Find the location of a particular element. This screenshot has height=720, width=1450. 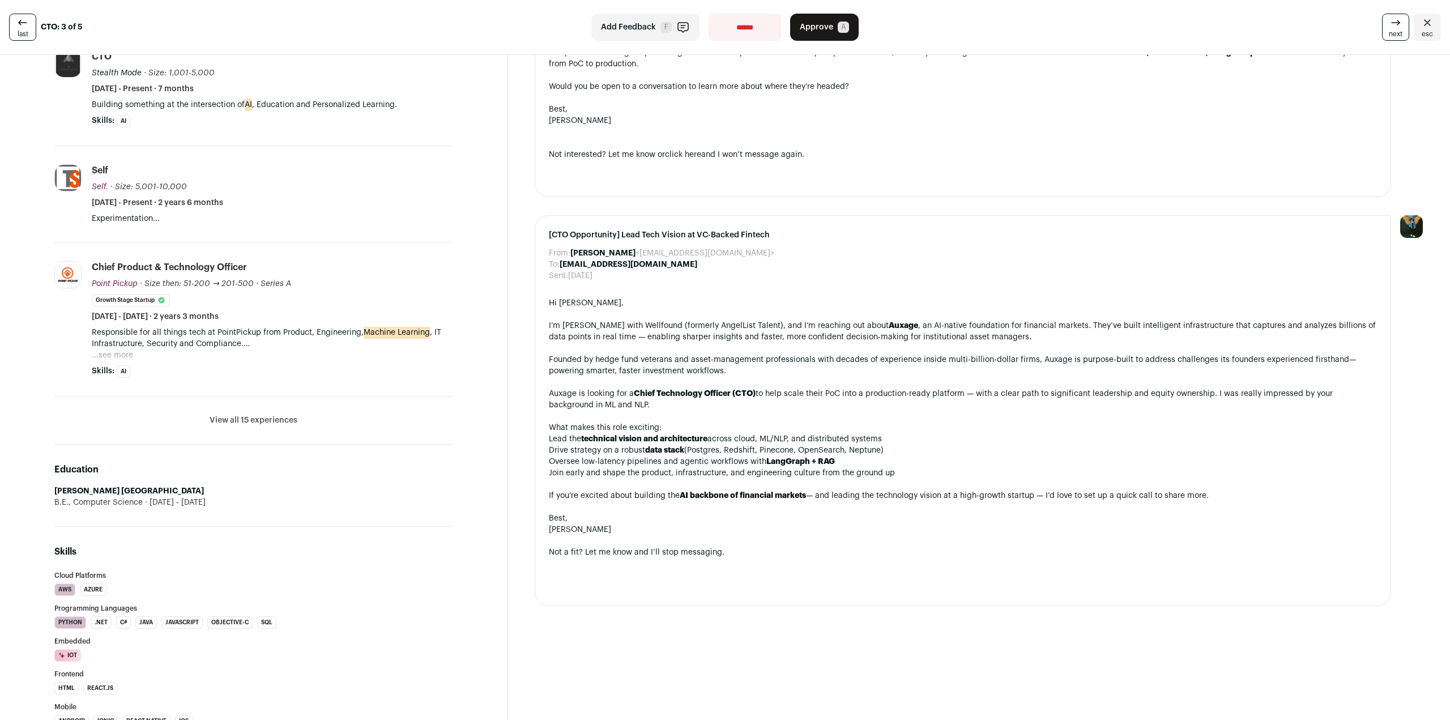

h2: Education is located at coordinates (253, 469).